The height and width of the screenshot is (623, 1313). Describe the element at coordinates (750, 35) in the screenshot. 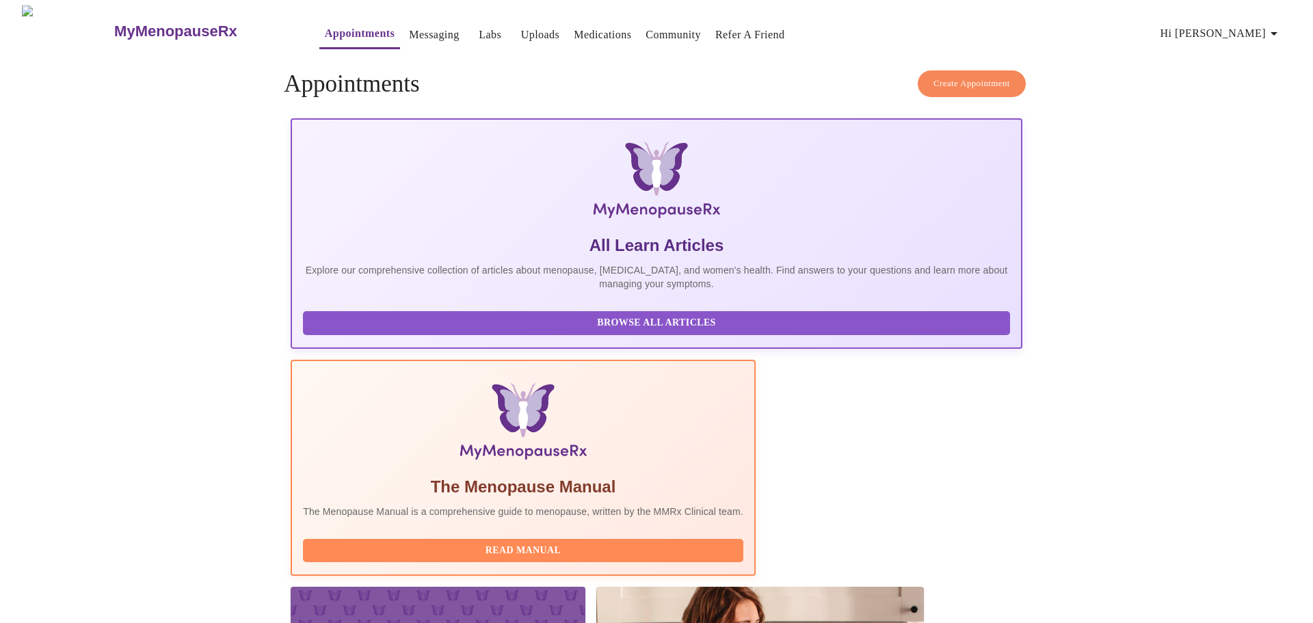

I see `a: Refer a Friend` at that location.